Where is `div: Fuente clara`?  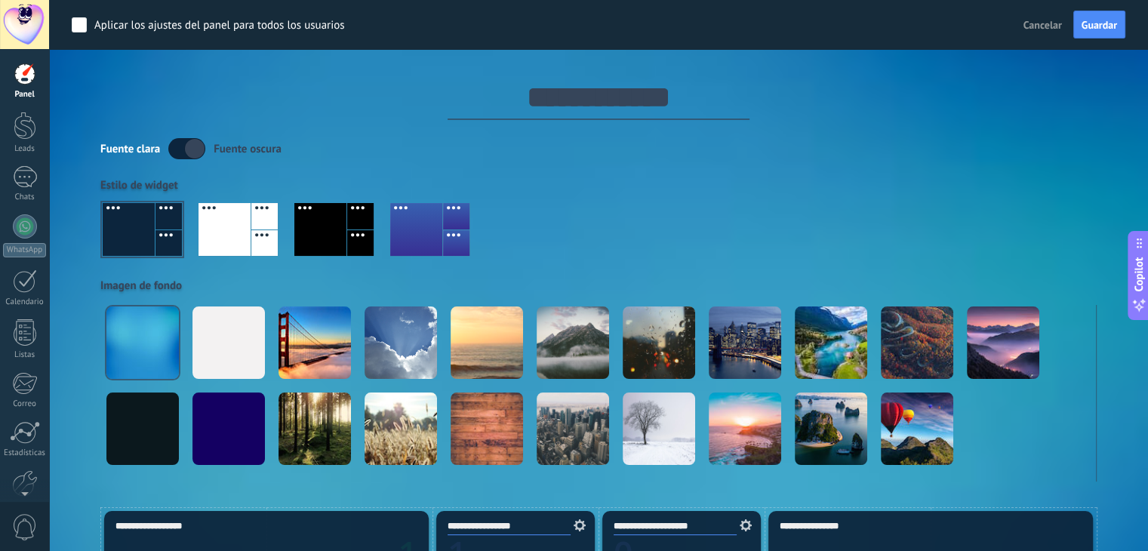 div: Fuente clara is located at coordinates (130, 149).